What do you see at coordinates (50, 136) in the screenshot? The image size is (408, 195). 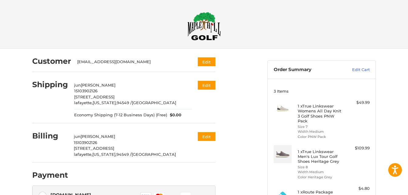 I see `h2: Billing` at bounding box center [50, 136].